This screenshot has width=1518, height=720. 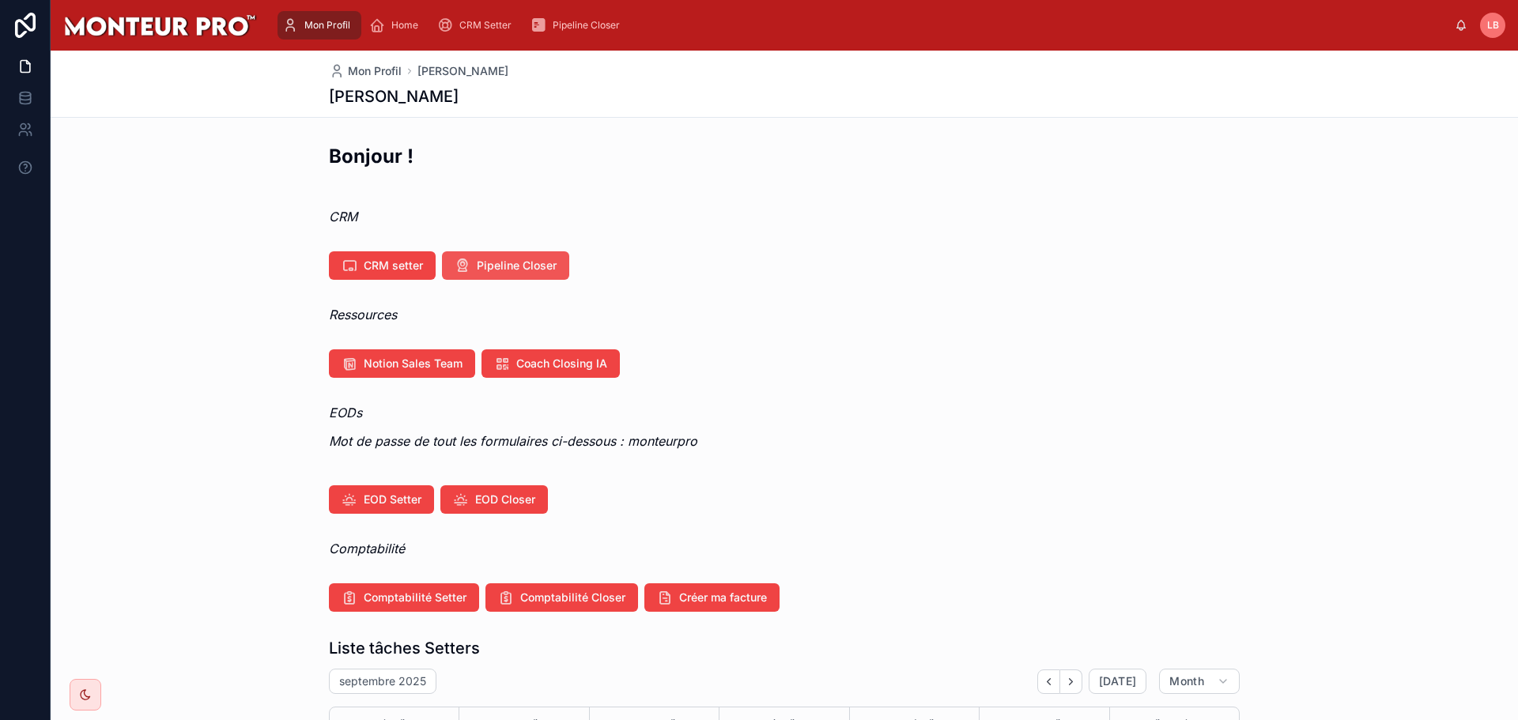 I want to click on span: LB, so click(x=1493, y=25).